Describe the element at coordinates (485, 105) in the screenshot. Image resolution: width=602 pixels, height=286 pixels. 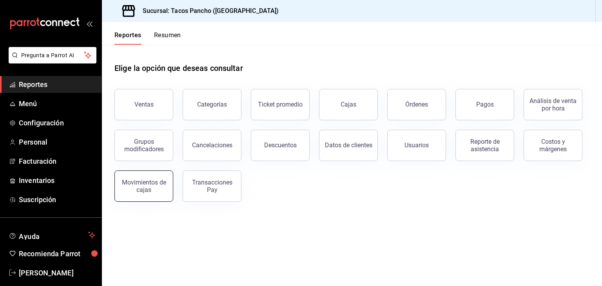
I see `button: Pagos` at that location.